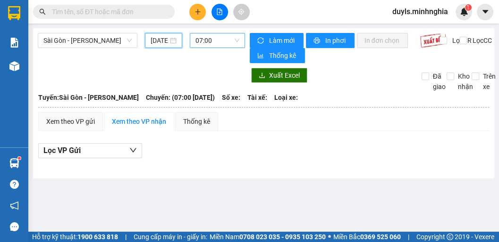 This screenshot has height=242, width=499. Describe the element at coordinates (283, 56) in the screenshot. I see `span: Thống kê` at that location.